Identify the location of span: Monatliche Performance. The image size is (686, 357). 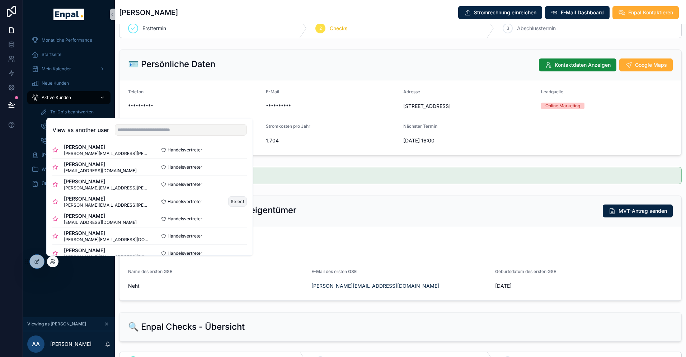
(67, 40).